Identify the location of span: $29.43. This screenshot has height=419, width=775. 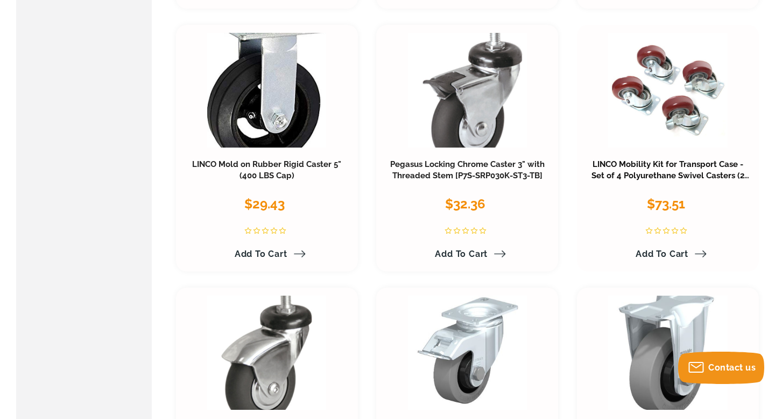
(264, 204).